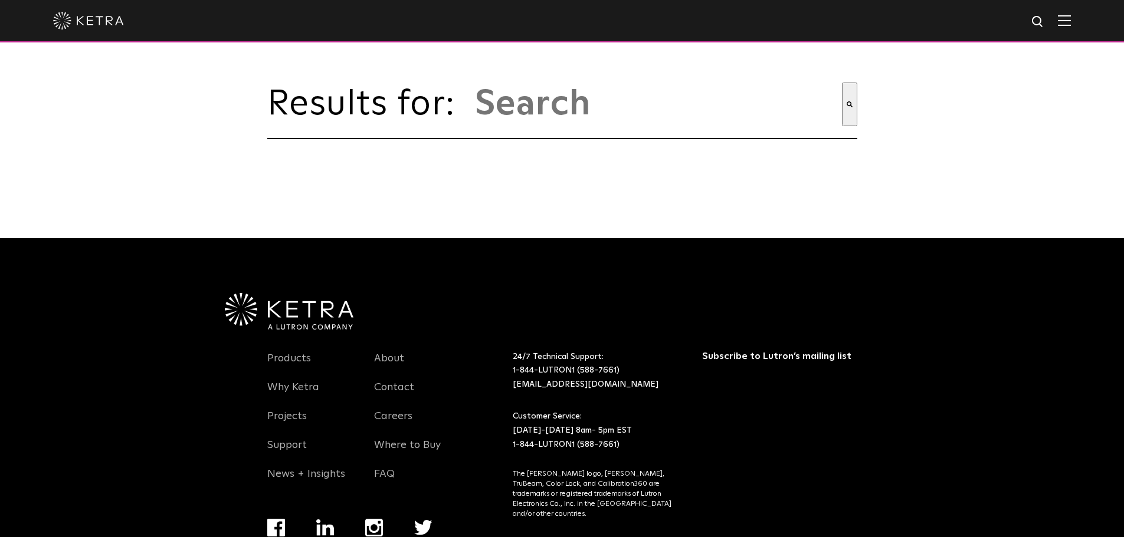 Image resolution: width=1124 pixels, height=537 pixels. What do you see at coordinates (88, 21) in the screenshot?
I see `img: ketra-logo-2019-white` at bounding box center [88, 21].